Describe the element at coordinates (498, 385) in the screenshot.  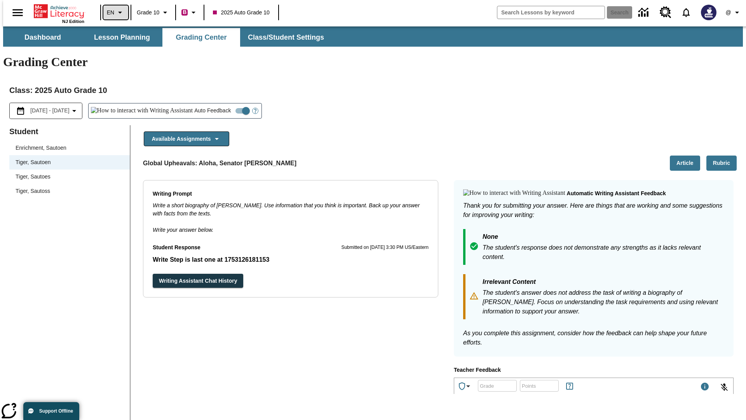
I see `input: Grade: Letters, numbers, %, + and - are allowed.` at that location.